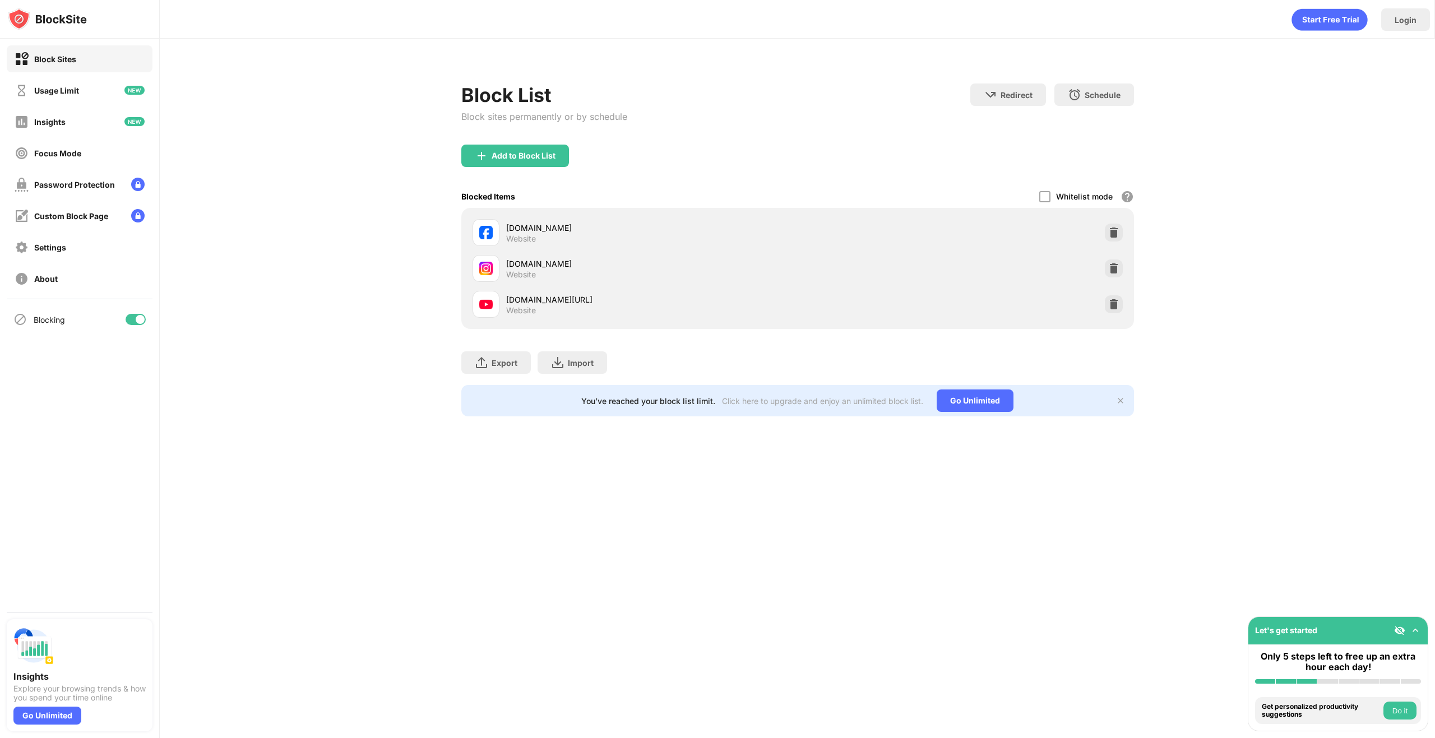 Image resolution: width=1435 pixels, height=738 pixels. Describe the element at coordinates (1330, 20) in the screenshot. I see `div: animation` at that location.